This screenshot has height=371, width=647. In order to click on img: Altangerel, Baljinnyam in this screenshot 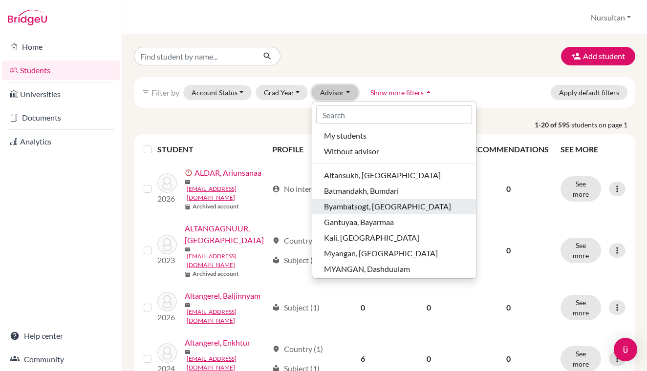, I will do `click(167, 302)`.